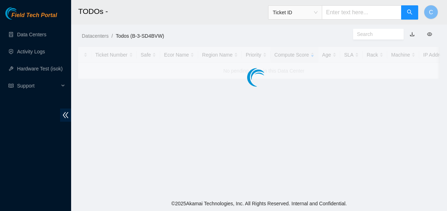 This screenshot has height=211, width=447. What do you see at coordinates (140, 36) in the screenshot?
I see `a: Todos (B-3-SD4BVW)` at bounding box center [140, 36].